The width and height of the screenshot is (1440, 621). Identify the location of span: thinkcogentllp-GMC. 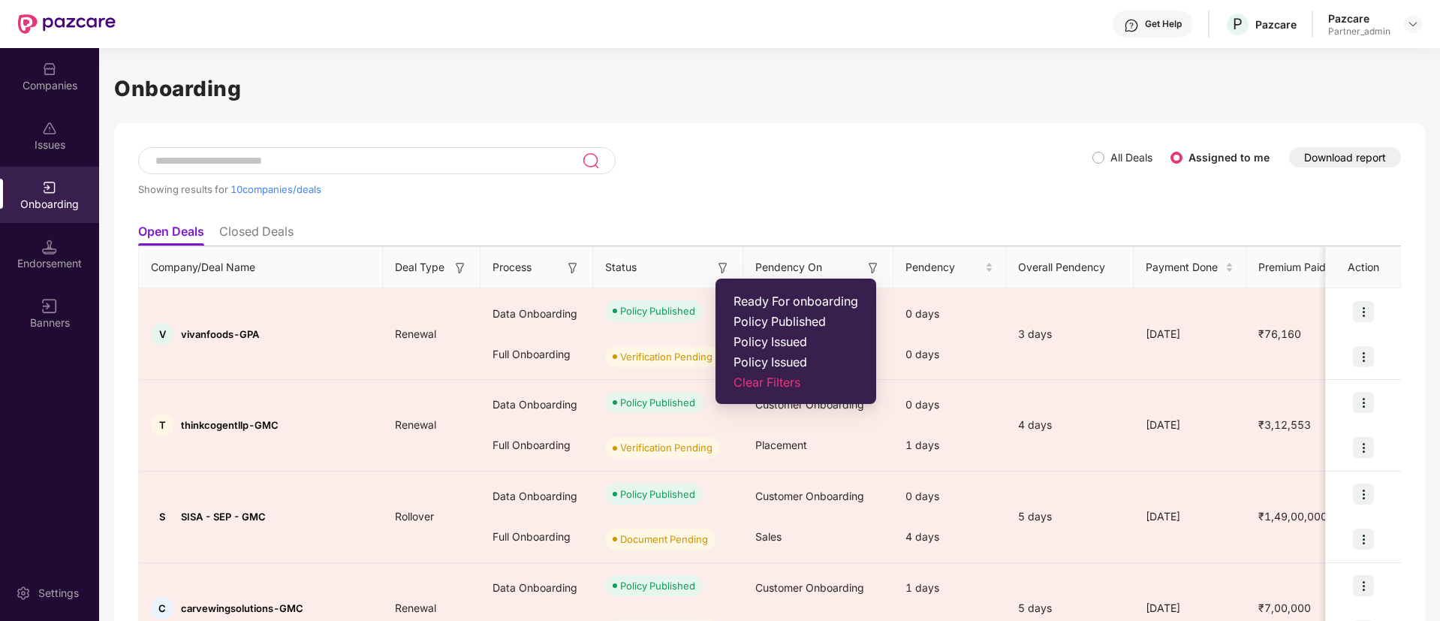
(230, 425).